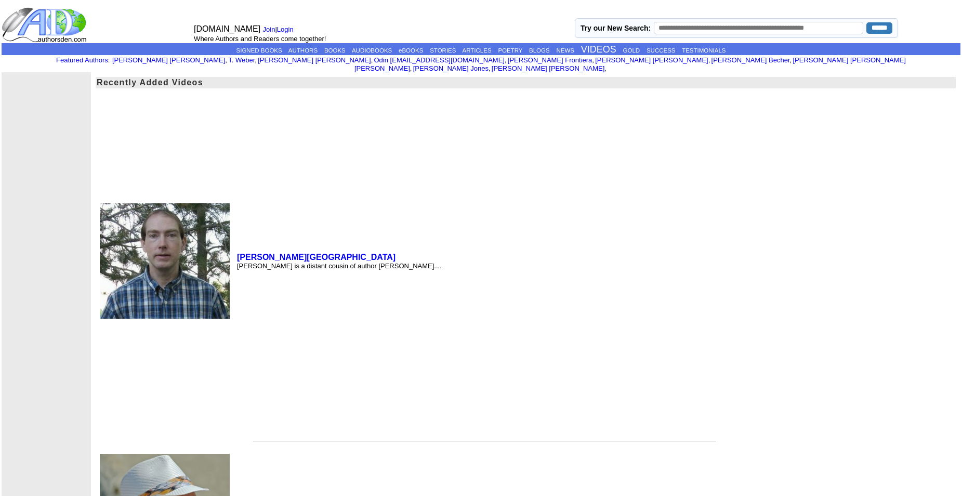 The height and width of the screenshot is (496, 962). What do you see at coordinates (285, 29) in the screenshot?
I see `a: Login` at bounding box center [285, 29].